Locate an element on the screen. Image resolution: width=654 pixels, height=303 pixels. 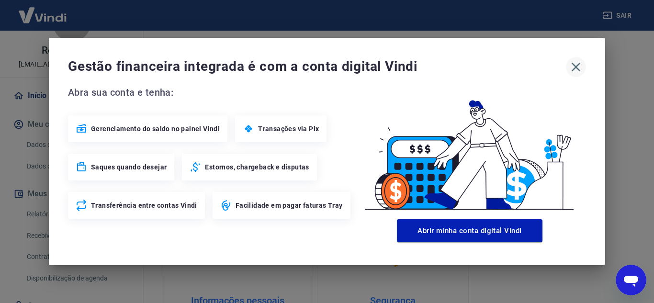
span: Facilidade em pagar faturas Tray is located at coordinates (289, 205).